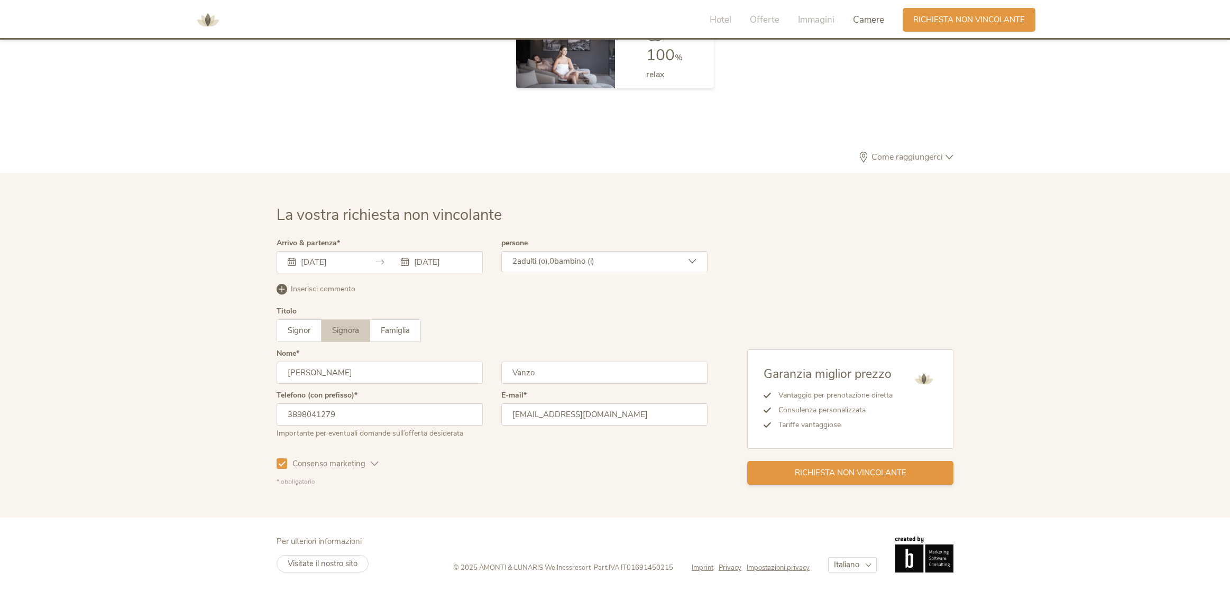  Describe the element at coordinates (492, 482) in the screenshot. I see `div: * obbligatorio` at that location.